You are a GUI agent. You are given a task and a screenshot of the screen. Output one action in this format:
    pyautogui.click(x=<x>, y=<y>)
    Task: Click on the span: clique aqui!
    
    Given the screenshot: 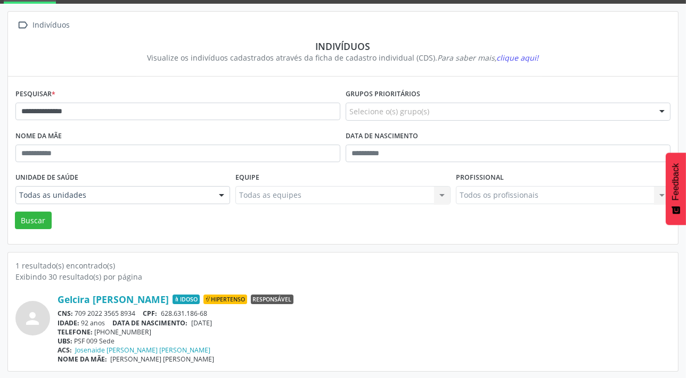 What is the action you would take?
    pyautogui.click(x=517, y=57)
    